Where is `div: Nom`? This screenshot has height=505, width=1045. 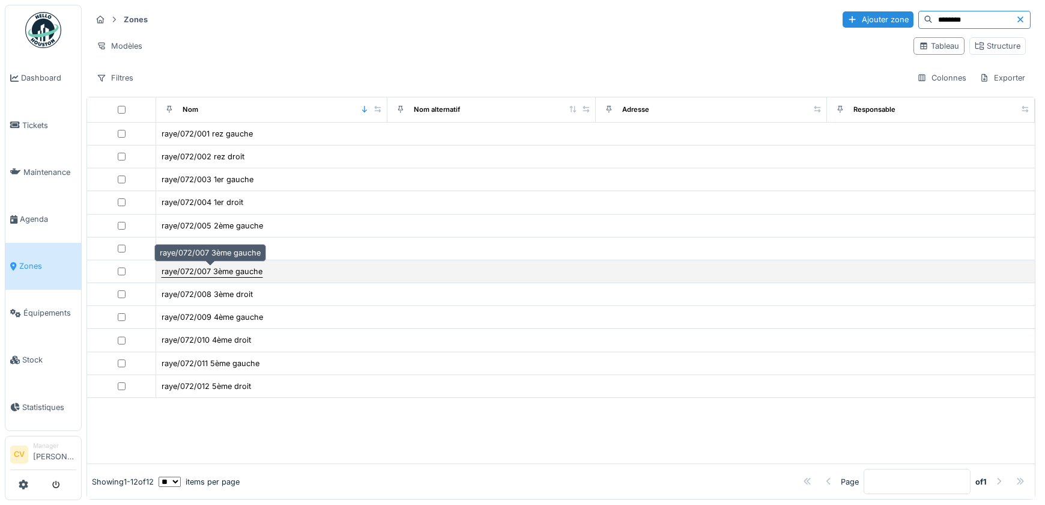 div: Nom is located at coordinates (190, 109).